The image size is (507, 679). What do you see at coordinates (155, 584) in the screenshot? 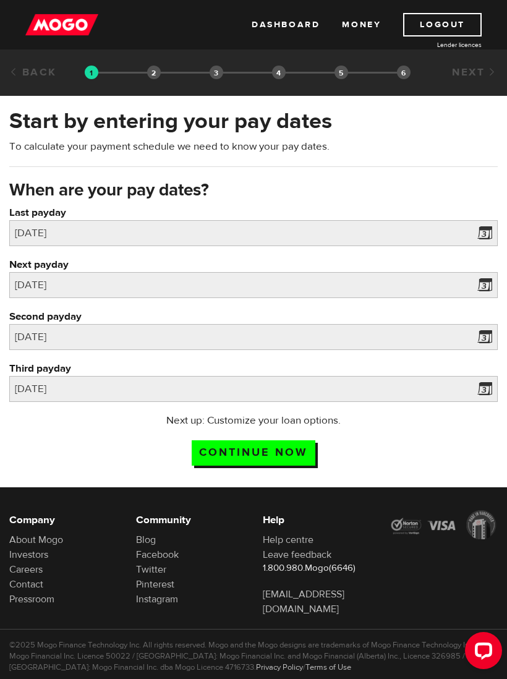
I see `a: Pinterest` at bounding box center [155, 584].